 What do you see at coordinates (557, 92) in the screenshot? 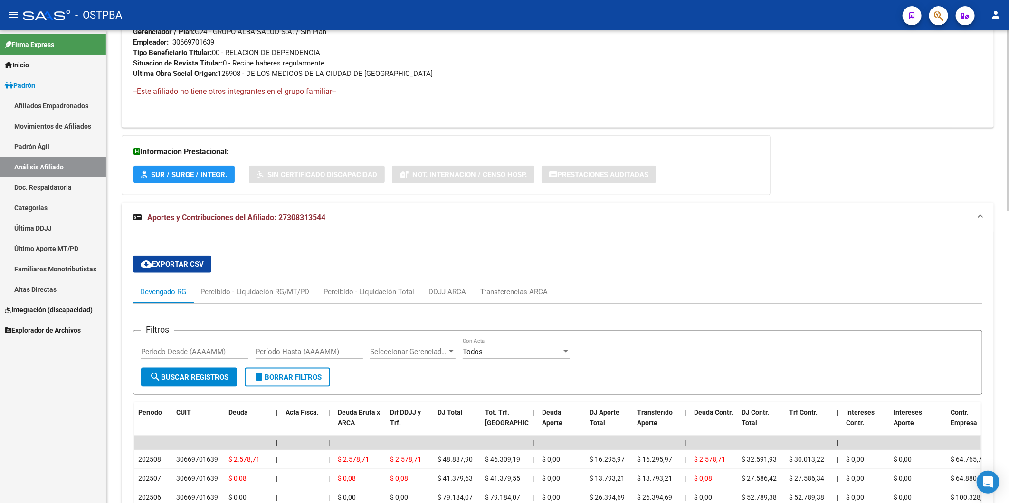
I see `h4: --Este afiliado no tiene otros integrantes en el grupo familiar--` at bounding box center [557, 92].